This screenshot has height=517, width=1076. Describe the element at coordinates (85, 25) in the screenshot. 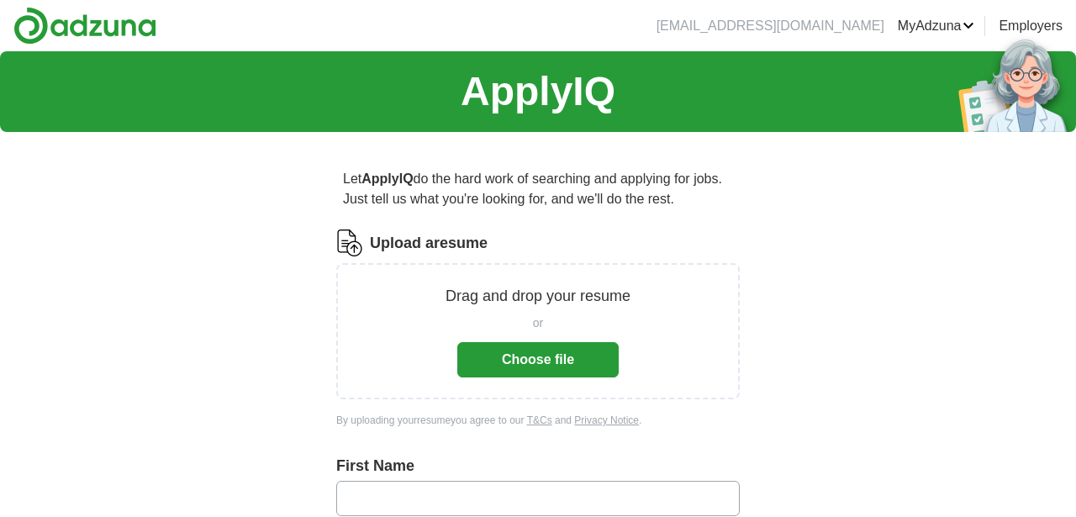

I see `img: Adzuna logo` at that location.